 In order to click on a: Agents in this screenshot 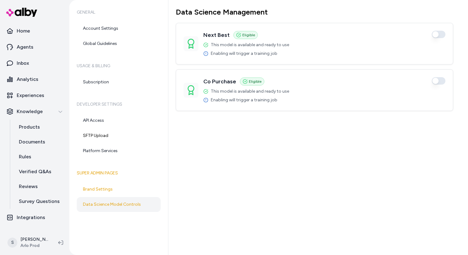, I will do `click(35, 47)`.